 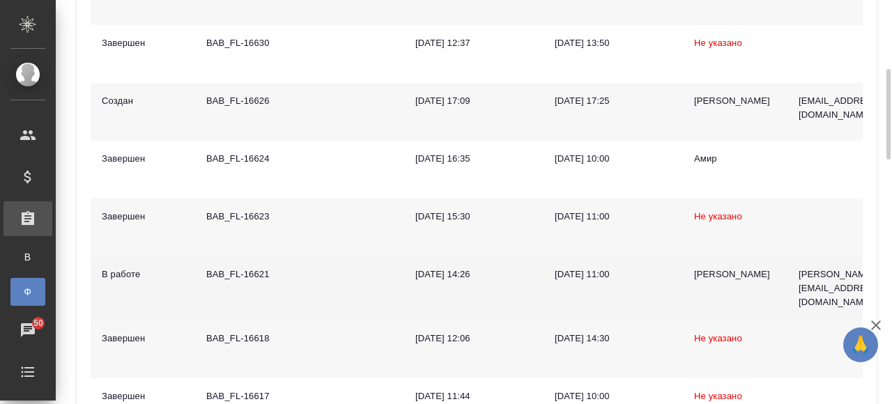 I want to click on div: В работе, so click(x=143, y=275).